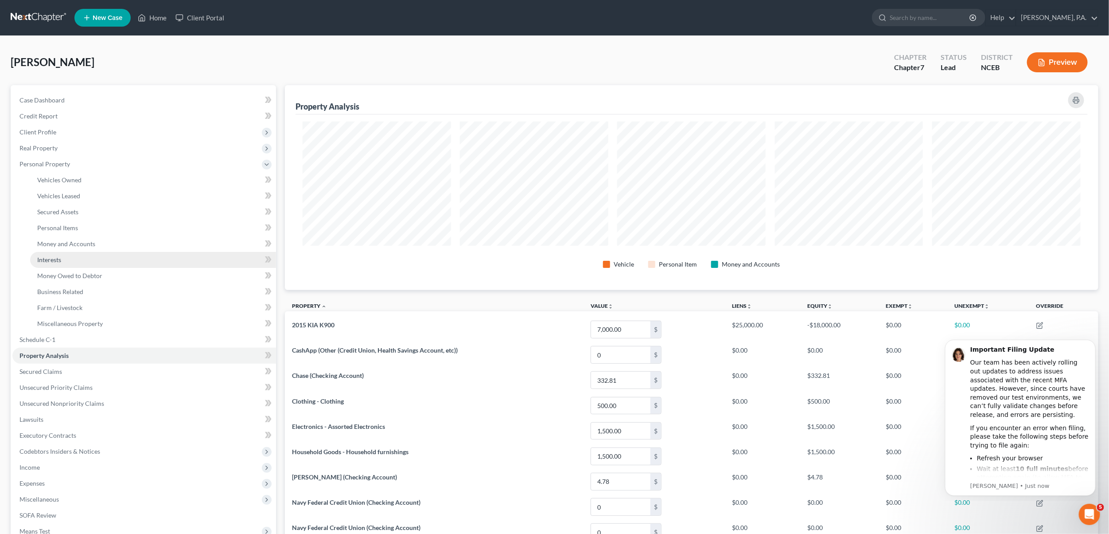  I want to click on a: Money Owed to Debtor, so click(153, 276).